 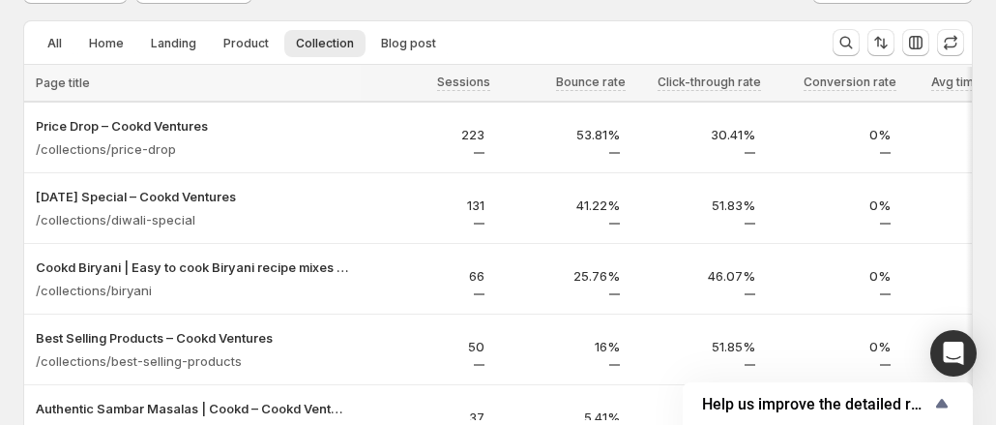 I want to click on p: 51.83%, so click(x=699, y=205).